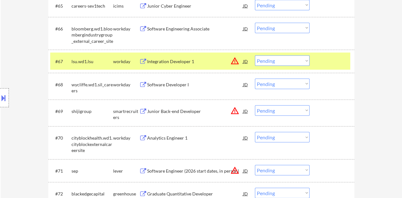 The width and height of the screenshot is (402, 198). What do you see at coordinates (92, 171) in the screenshot?
I see `div: sep` at bounding box center [92, 171].